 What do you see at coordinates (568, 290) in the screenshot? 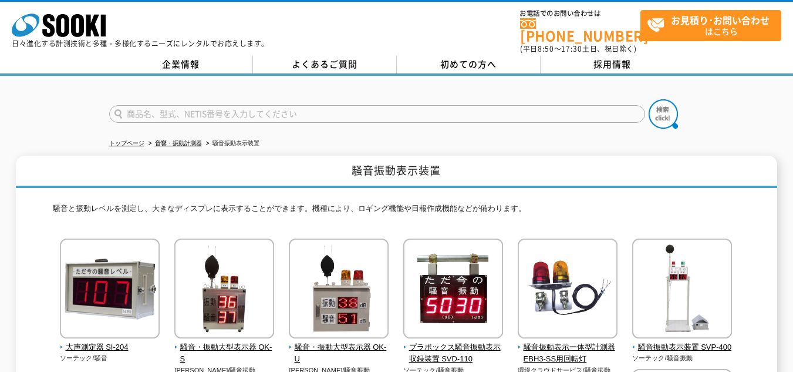
I see `img: 騒音振動表示一体型計測器 EBH3-SS用回転灯` at bounding box center [568, 290].